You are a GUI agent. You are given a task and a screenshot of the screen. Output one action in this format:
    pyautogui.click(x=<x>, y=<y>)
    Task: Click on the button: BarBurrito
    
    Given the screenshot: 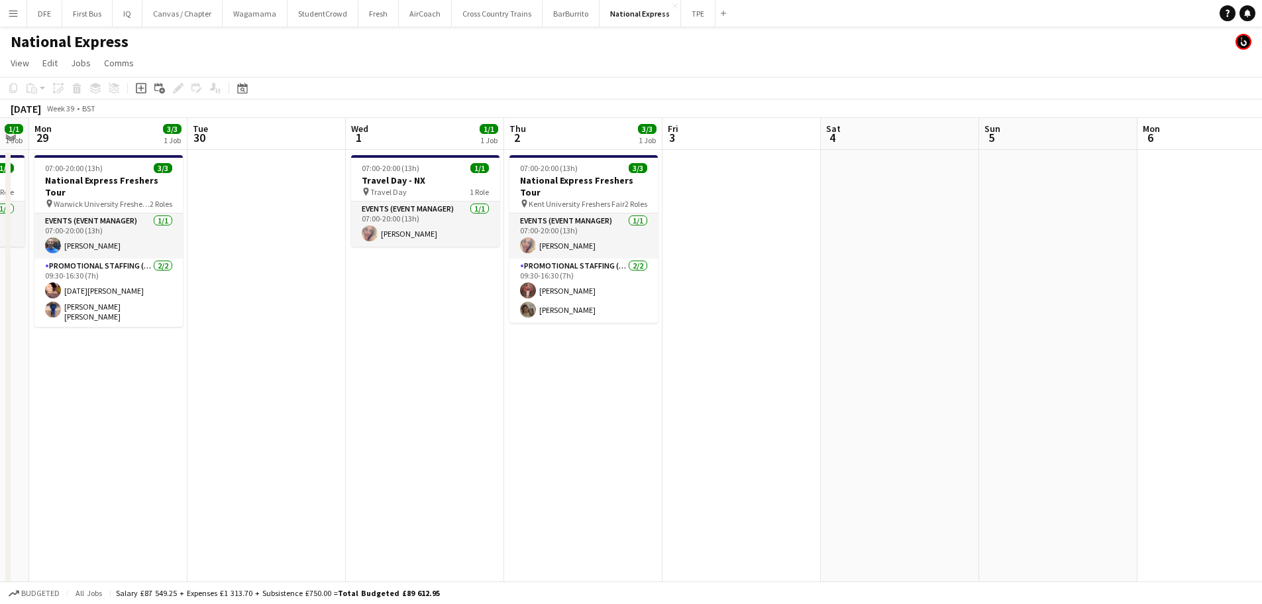 What is the action you would take?
    pyautogui.click(x=571, y=13)
    